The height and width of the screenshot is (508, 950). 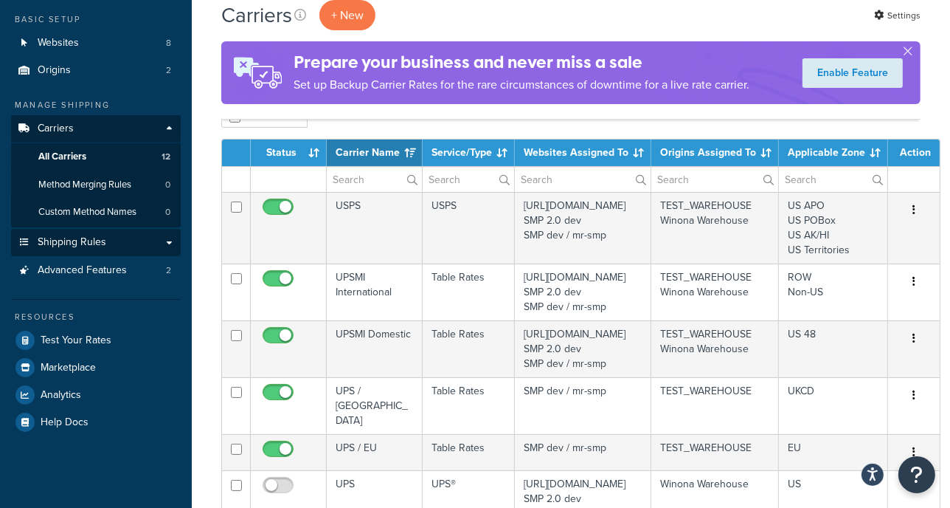 I want to click on div: Basic Setup, so click(x=96, y=19).